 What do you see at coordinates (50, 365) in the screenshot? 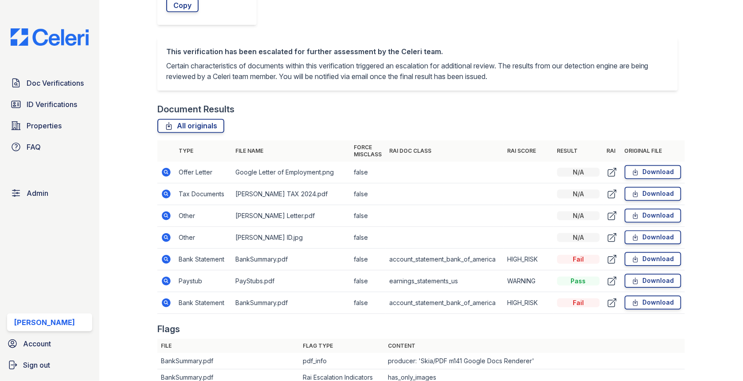
I see `button: Sign out` at bounding box center [50, 365].